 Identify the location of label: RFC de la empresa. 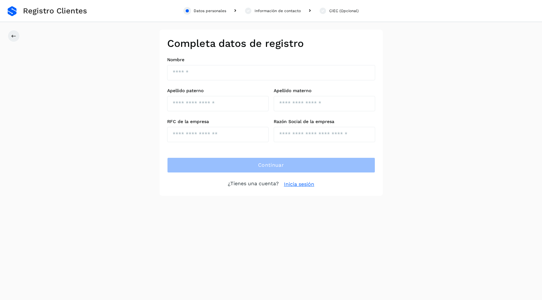
(218, 122).